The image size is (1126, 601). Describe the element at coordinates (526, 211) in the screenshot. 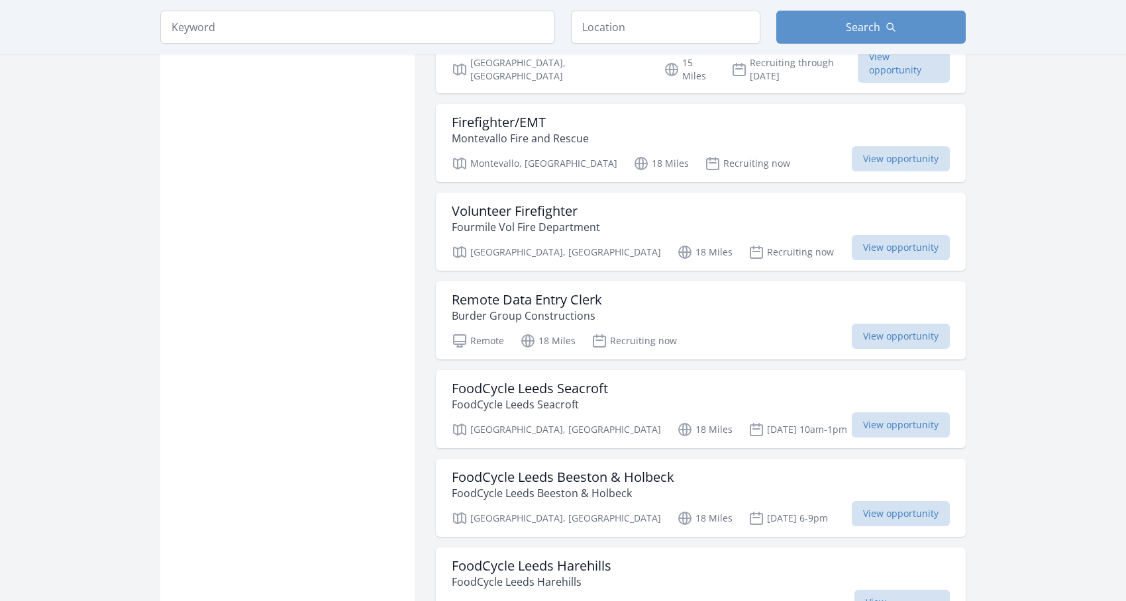

I see `h3: Volunteer Firefighter` at that location.